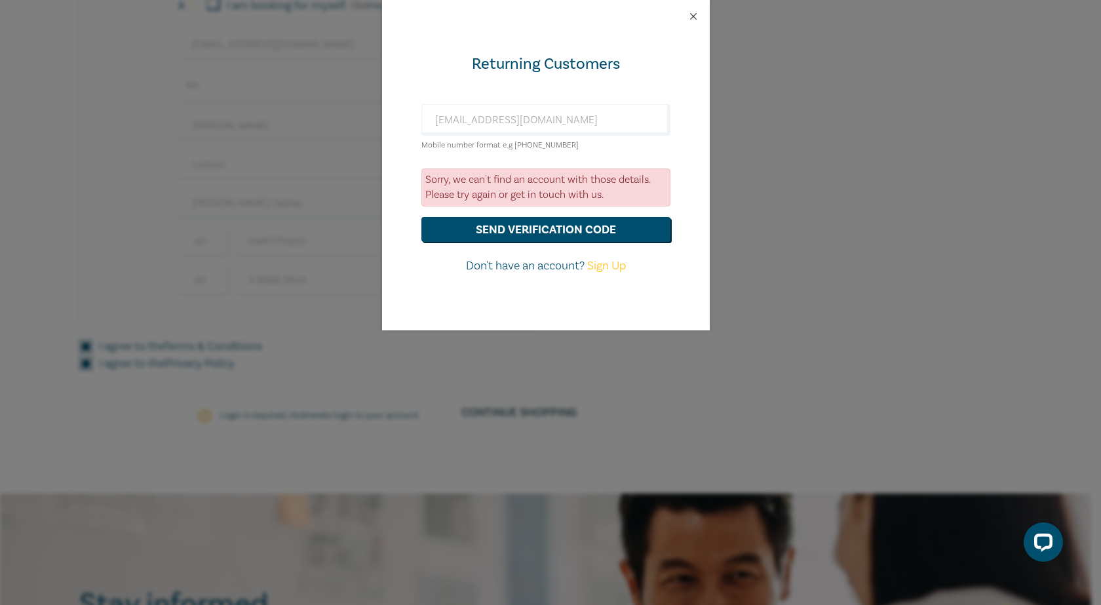 Image resolution: width=1101 pixels, height=605 pixels. What do you see at coordinates (606, 265) in the screenshot?
I see `a: Sign Up` at bounding box center [606, 265].